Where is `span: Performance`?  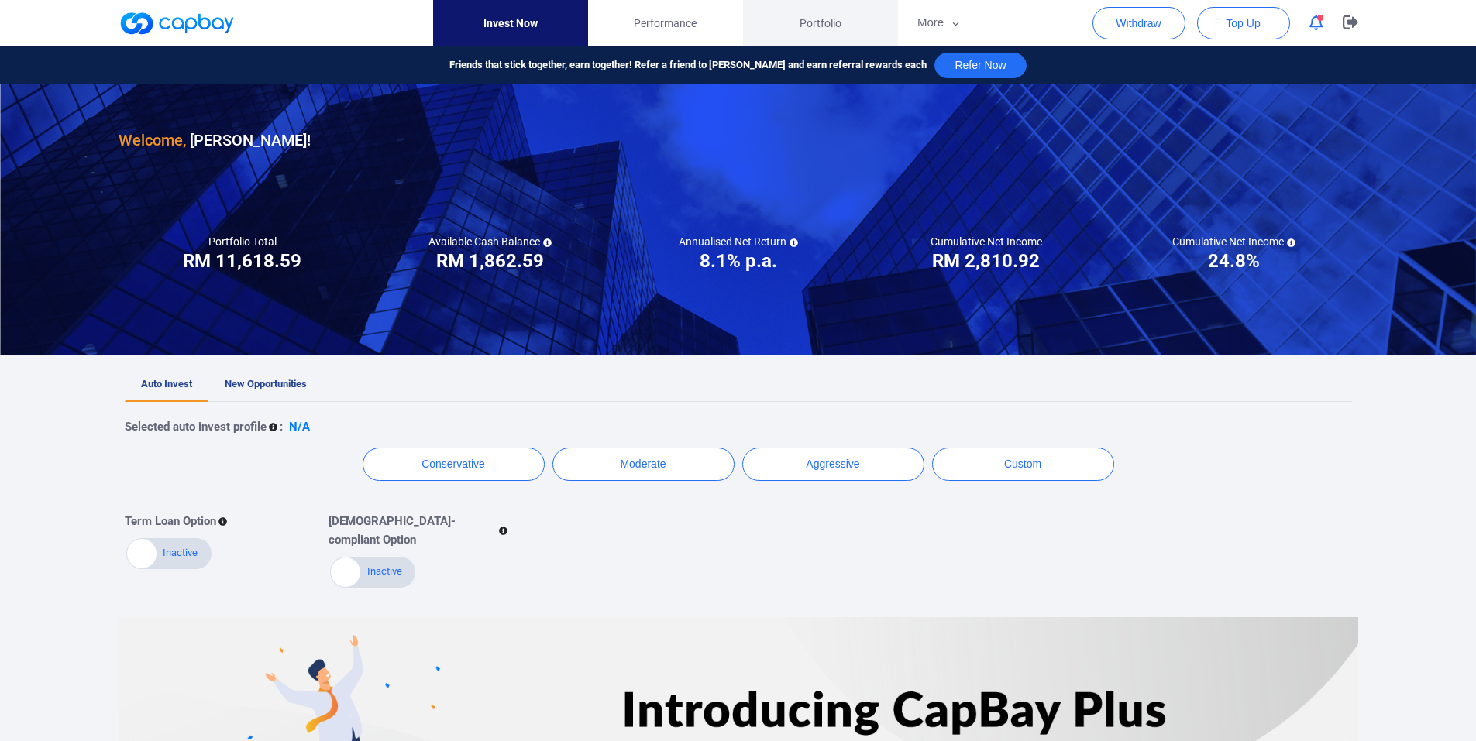 span: Performance is located at coordinates (665, 23).